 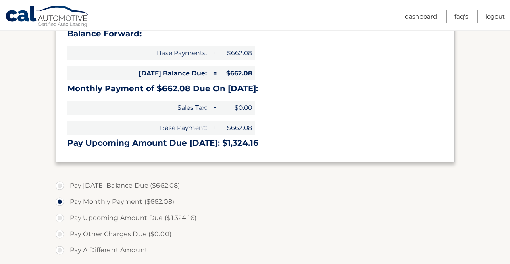 I want to click on label: Pay Other Charges Due ($0.00), so click(x=255, y=234).